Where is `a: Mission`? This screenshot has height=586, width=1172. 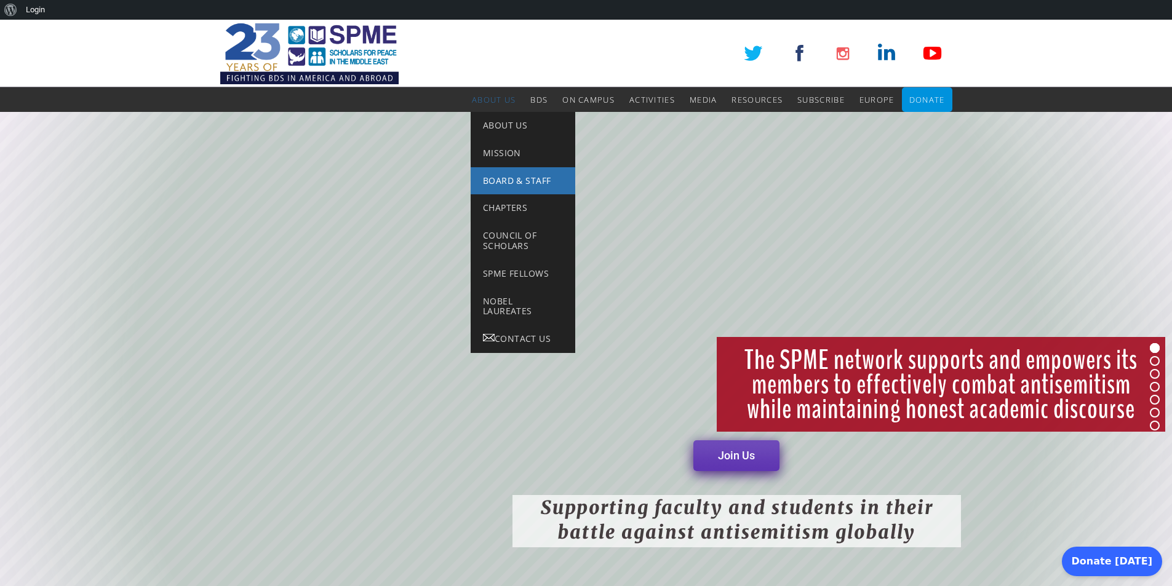
a: Mission is located at coordinates (523, 153).